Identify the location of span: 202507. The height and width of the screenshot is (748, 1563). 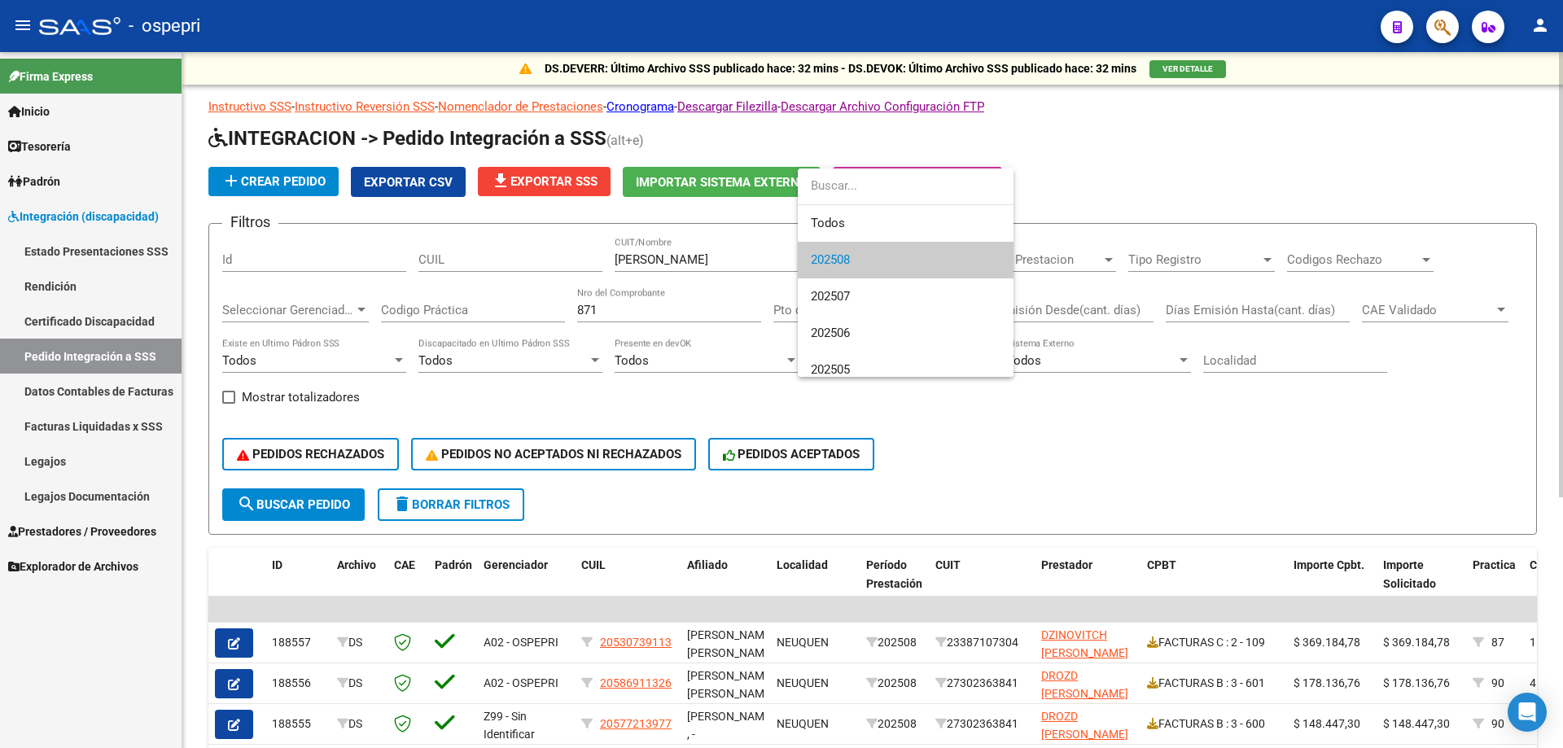
(831, 296).